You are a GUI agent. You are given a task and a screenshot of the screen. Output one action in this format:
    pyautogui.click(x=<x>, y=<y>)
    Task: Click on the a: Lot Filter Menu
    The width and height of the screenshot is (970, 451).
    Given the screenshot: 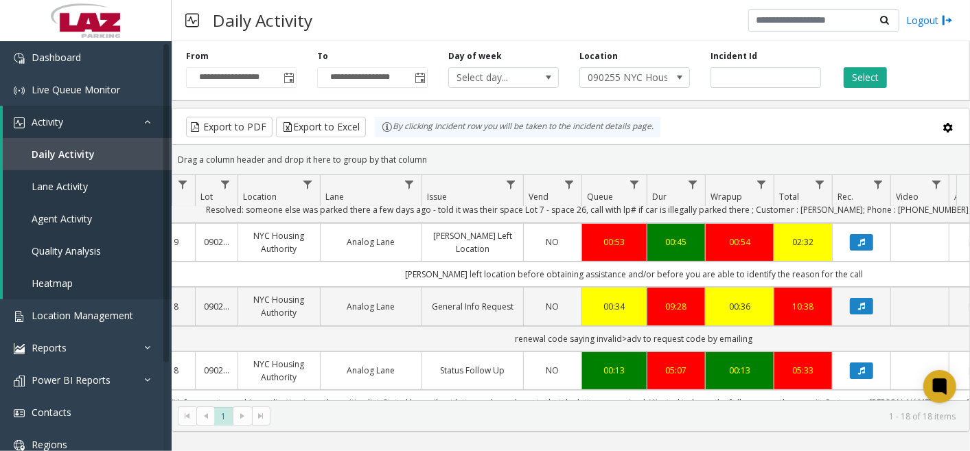 What is the action you would take?
    pyautogui.click(x=225, y=184)
    